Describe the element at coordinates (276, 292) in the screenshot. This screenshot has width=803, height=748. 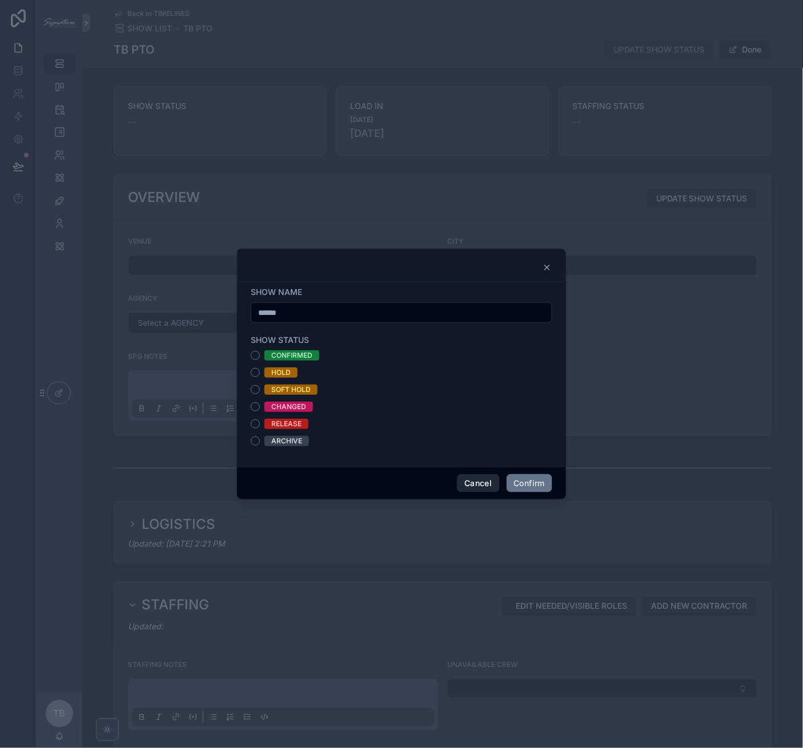
I see `span: SHOW NAME` at that location.